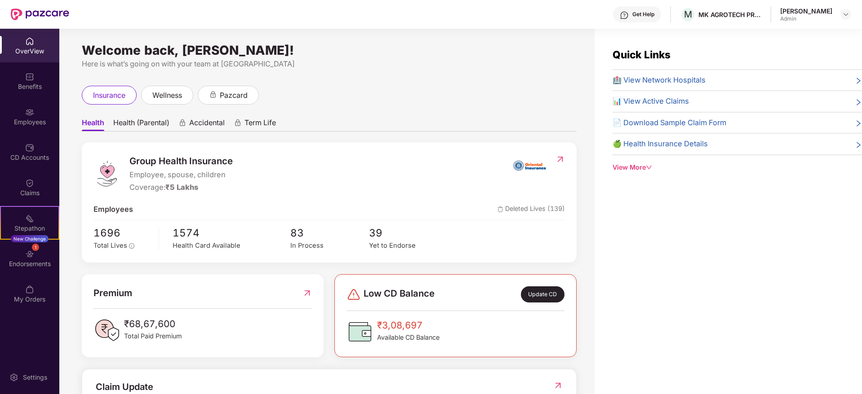 Image resolution: width=862 pixels, height=394 pixels. What do you see at coordinates (123, 233) in the screenshot?
I see `span: 1696` at bounding box center [123, 233].